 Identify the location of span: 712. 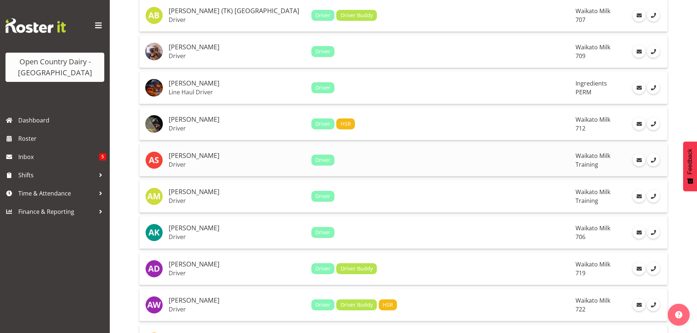
(580, 128).